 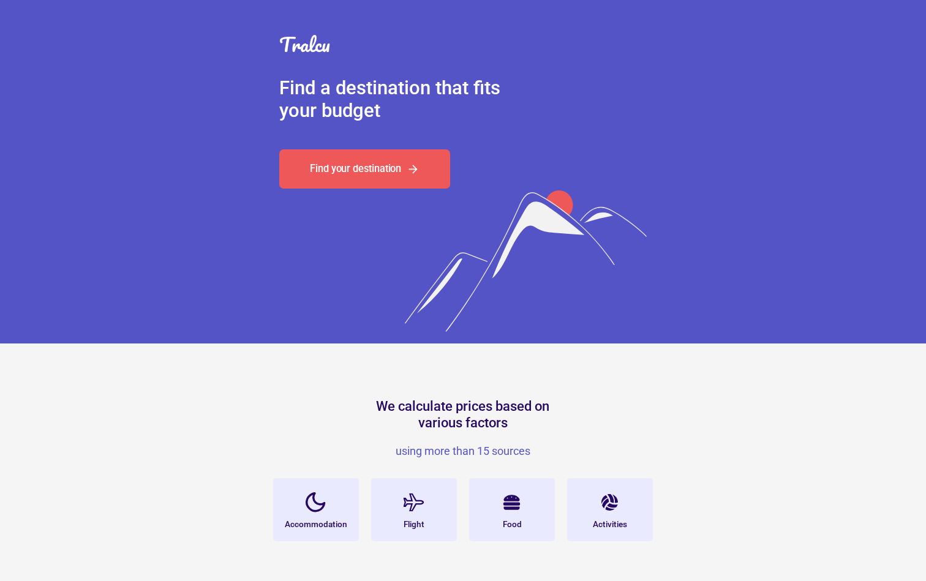 What do you see at coordinates (400, 99) in the screenshot?
I see `div: Find a destination that fits your budget` at bounding box center [400, 99].